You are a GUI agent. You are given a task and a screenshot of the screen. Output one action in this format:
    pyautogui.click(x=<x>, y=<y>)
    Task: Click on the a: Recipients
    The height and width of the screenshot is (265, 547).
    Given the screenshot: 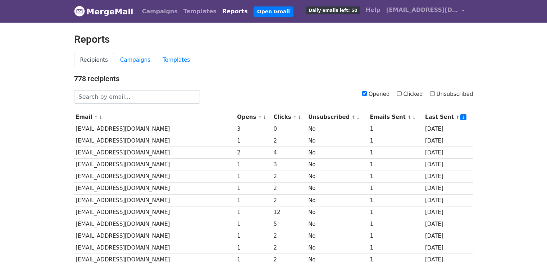 What is the action you would take?
    pyautogui.click(x=94, y=60)
    